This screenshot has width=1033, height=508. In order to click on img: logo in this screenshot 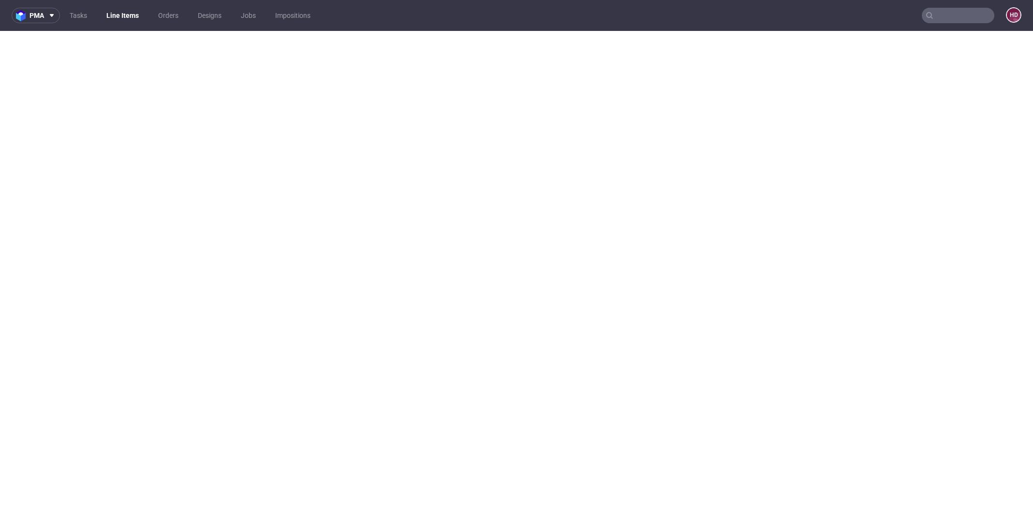, I will do `click(23, 15)`.